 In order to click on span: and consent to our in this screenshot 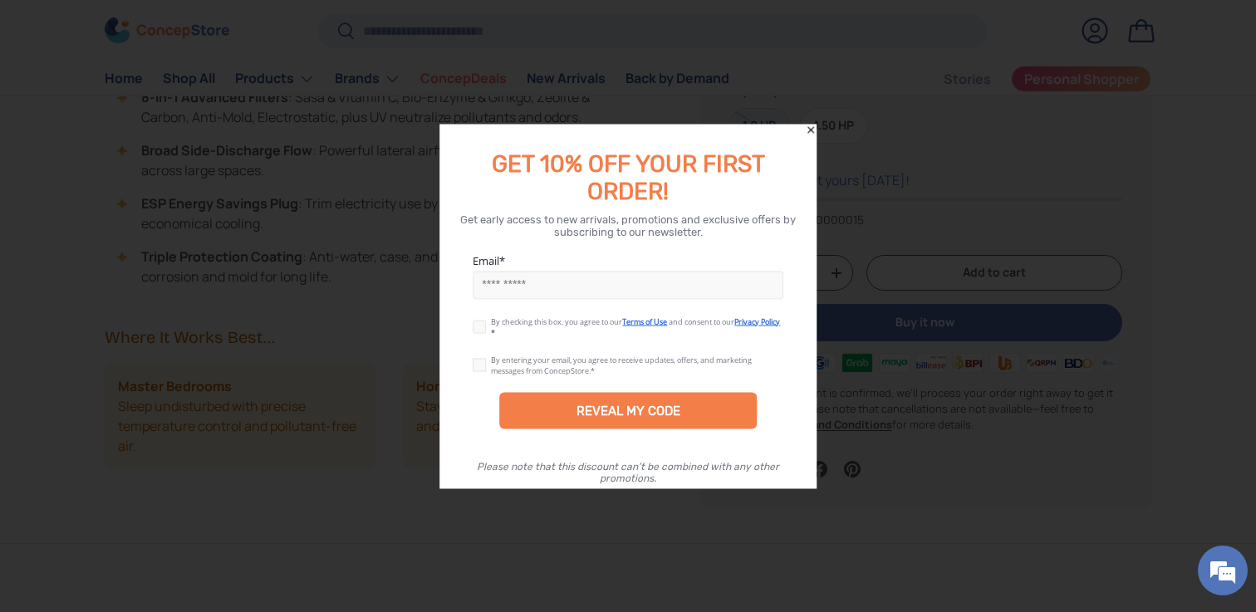, I will do `click(701, 321)`.